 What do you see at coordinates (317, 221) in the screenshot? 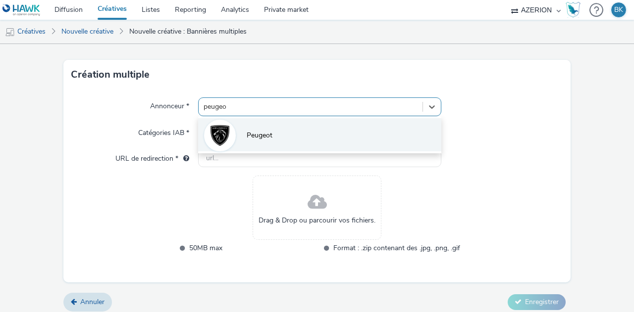
I see `span: Drag & Drop ou parcourir vos fichiers.` at bounding box center [317, 221].